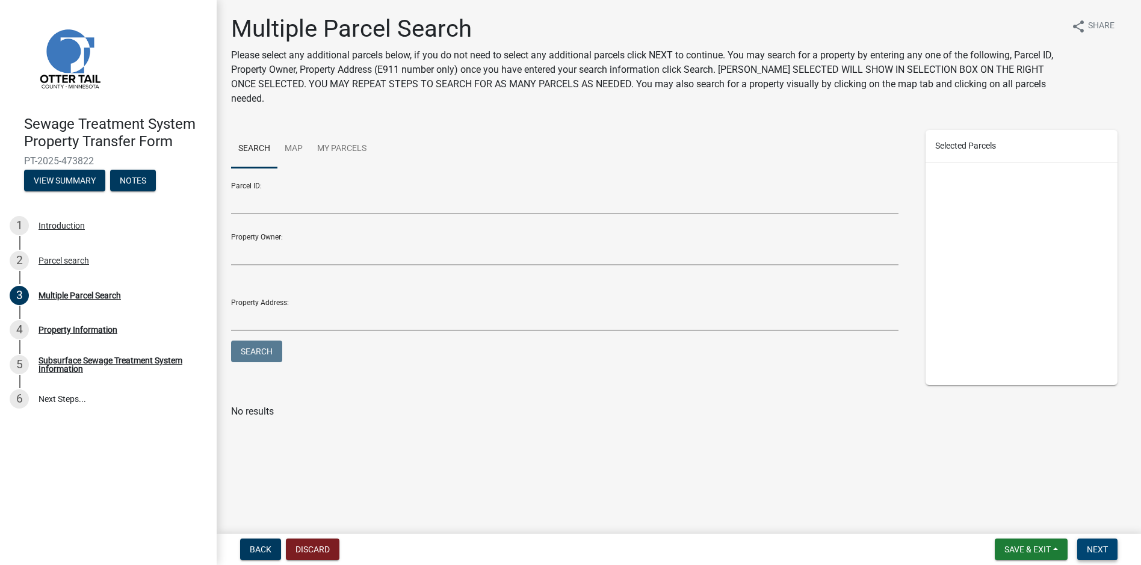 The image size is (1141, 565). Describe the element at coordinates (19, 365) in the screenshot. I see `div: 5` at that location.